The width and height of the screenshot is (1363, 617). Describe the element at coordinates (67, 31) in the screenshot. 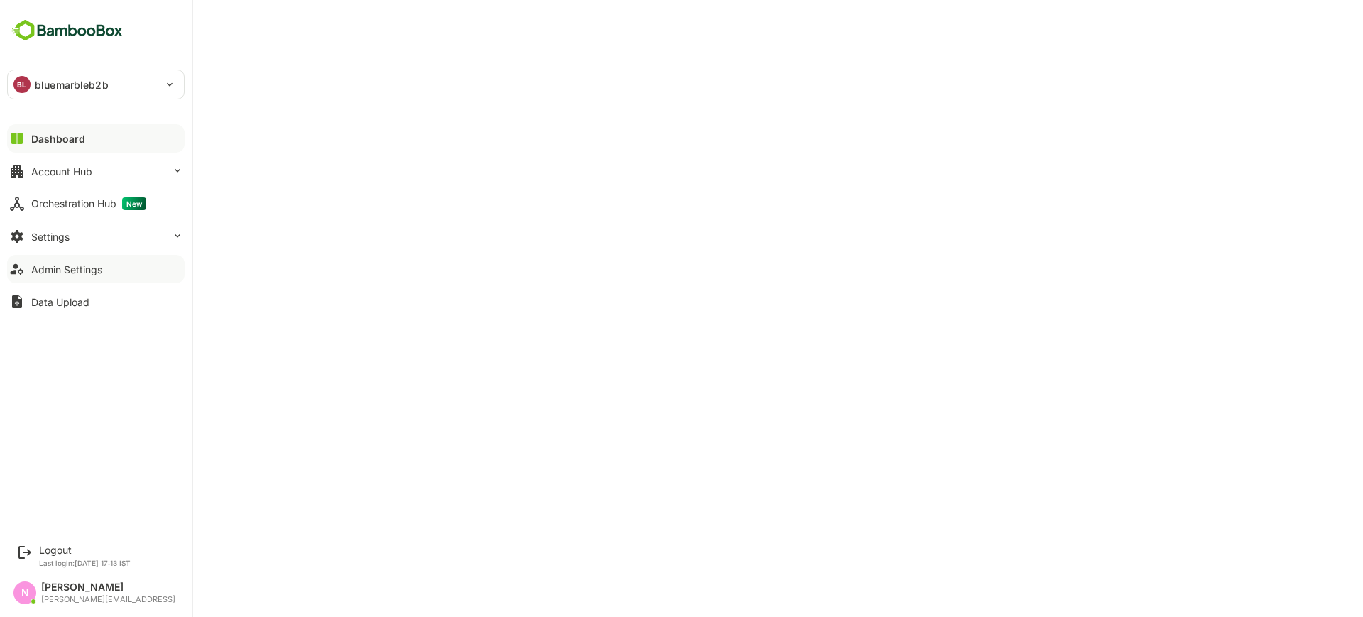

I see `img: BambooboxFullLogoMark.5f36c76dfaba33ec1ec1367b70bb1252.svg` at that location.